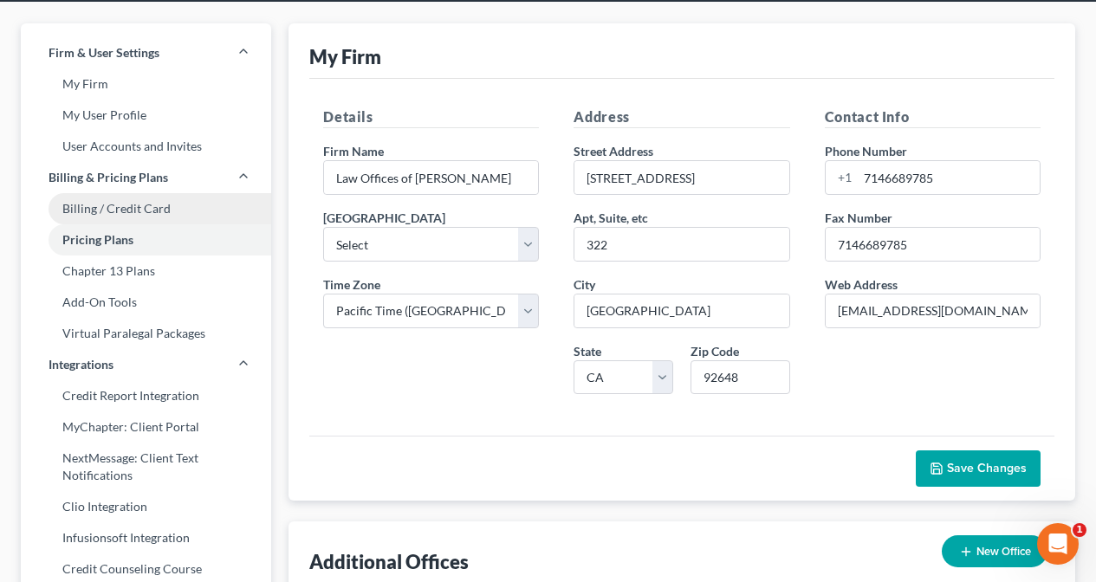 This screenshot has height=582, width=1096. Describe the element at coordinates (81, 365) in the screenshot. I see `span: Integrations` at that location.